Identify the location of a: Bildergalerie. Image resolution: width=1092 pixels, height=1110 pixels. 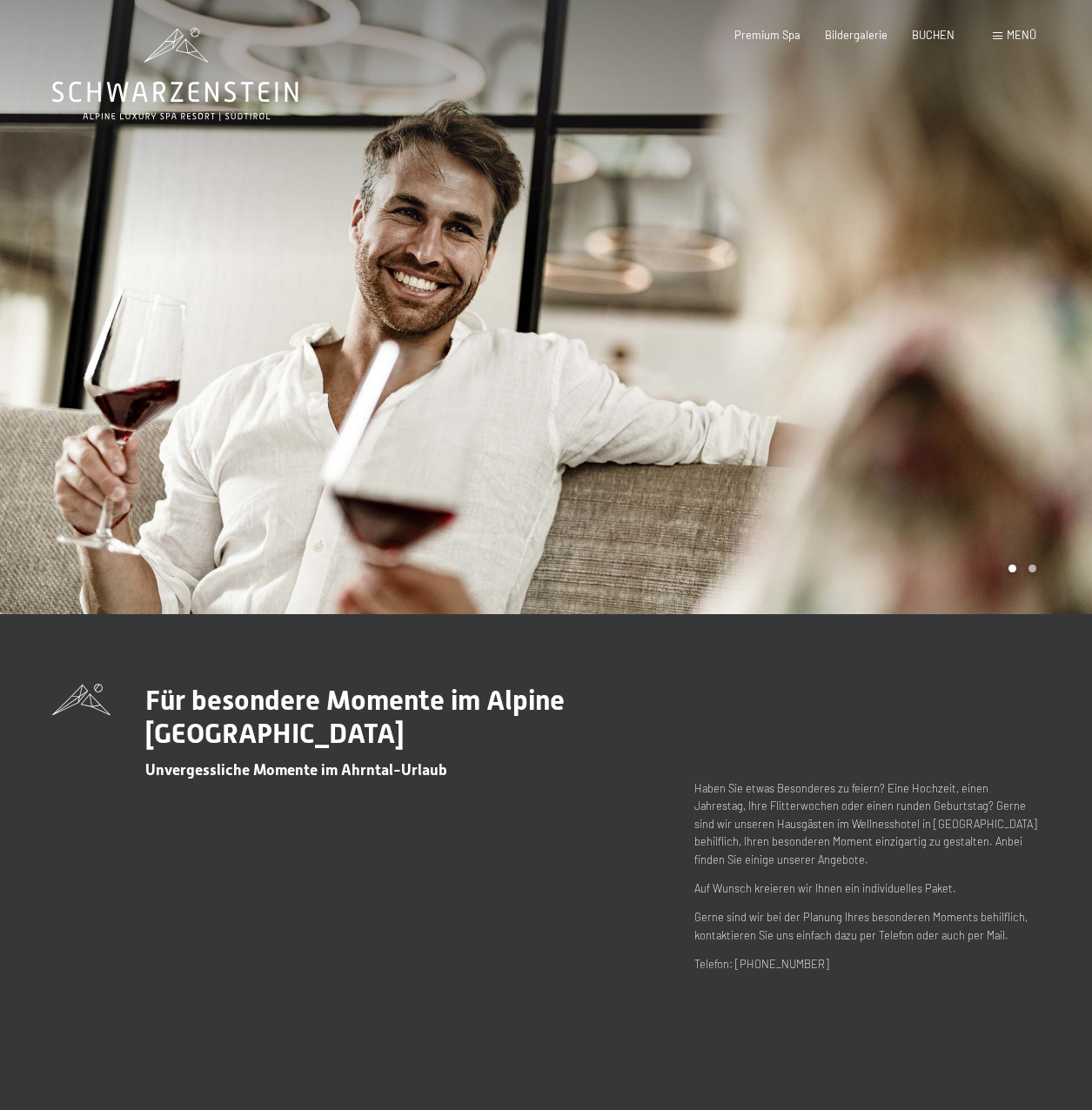
(856, 35).